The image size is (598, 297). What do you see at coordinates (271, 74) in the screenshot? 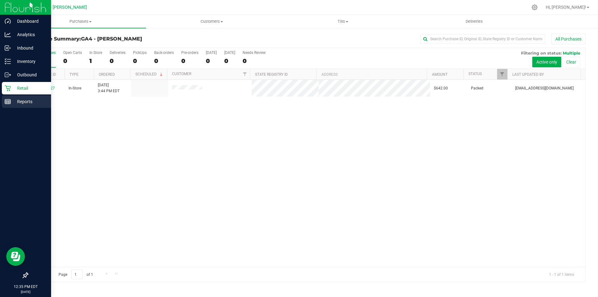
I see `a: State Registry ID` at bounding box center [271, 74].